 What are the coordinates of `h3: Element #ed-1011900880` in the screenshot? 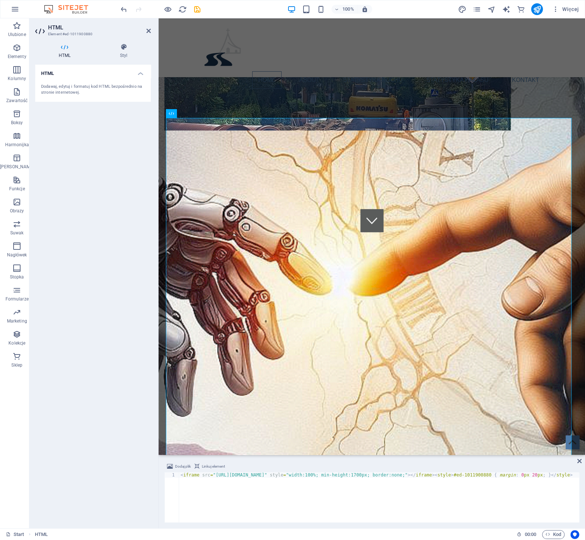 It's located at (92, 34).